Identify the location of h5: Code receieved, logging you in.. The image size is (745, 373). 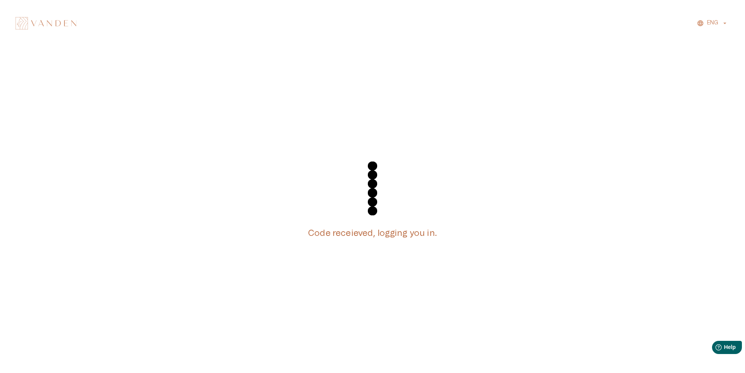
(372, 233).